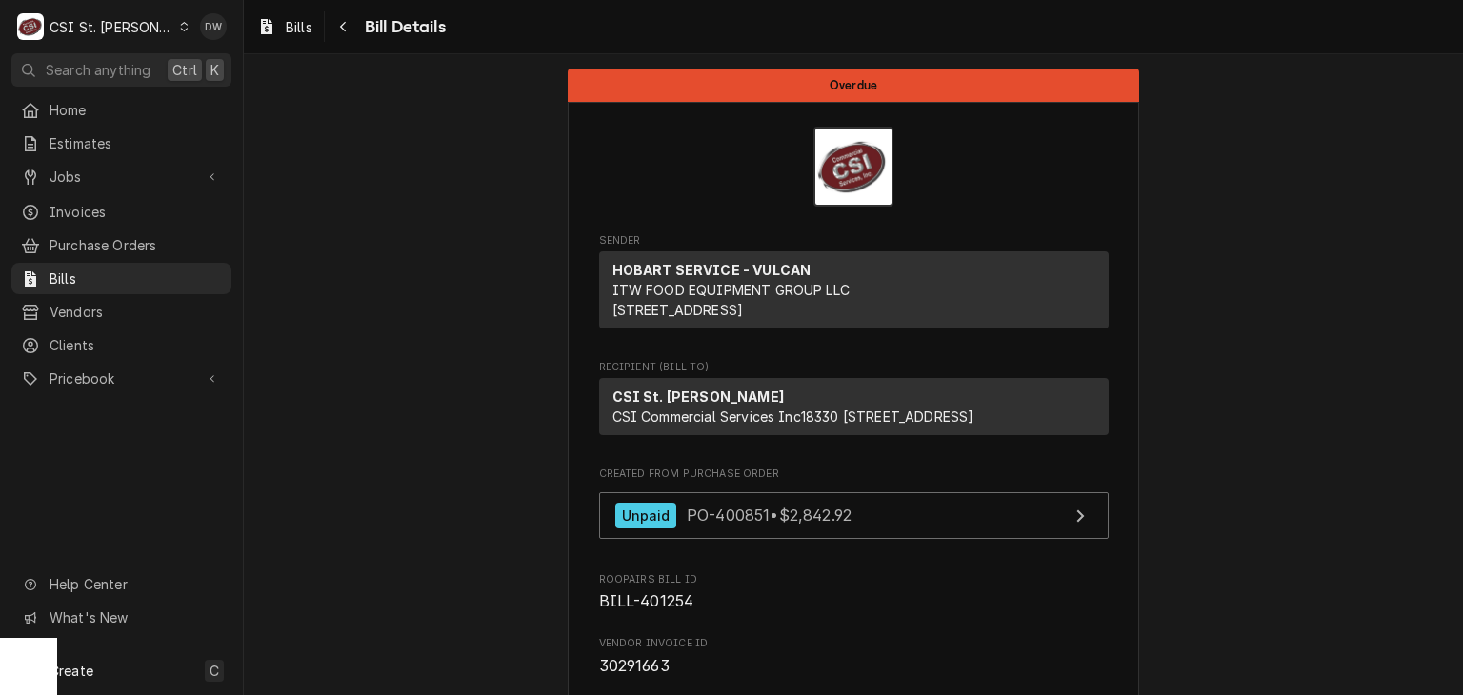 This screenshot has width=1463, height=695. What do you see at coordinates (135, 311) in the screenshot?
I see `span: Vendors` at bounding box center [135, 311].